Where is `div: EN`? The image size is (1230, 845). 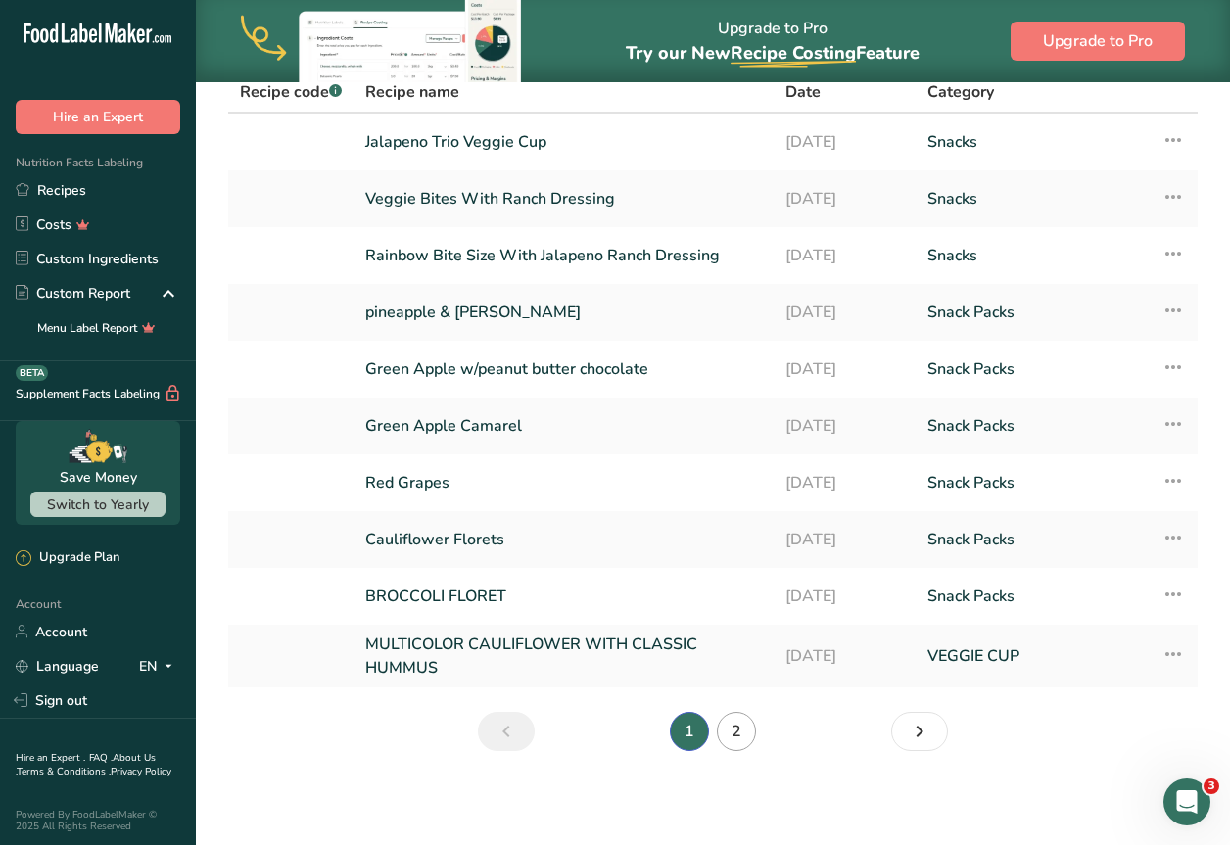
div: EN is located at coordinates (160, 666).